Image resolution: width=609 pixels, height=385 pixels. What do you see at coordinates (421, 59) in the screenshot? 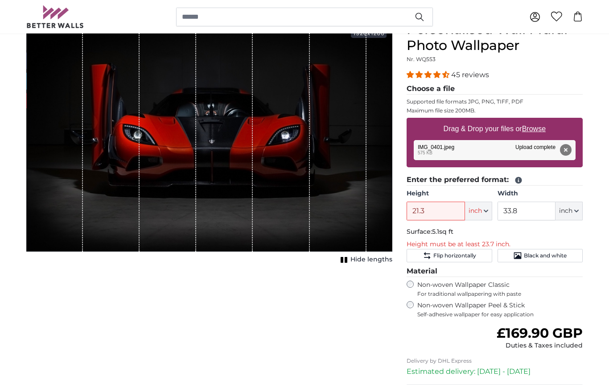
I see `span: Nr. WQ553` at bounding box center [421, 59].